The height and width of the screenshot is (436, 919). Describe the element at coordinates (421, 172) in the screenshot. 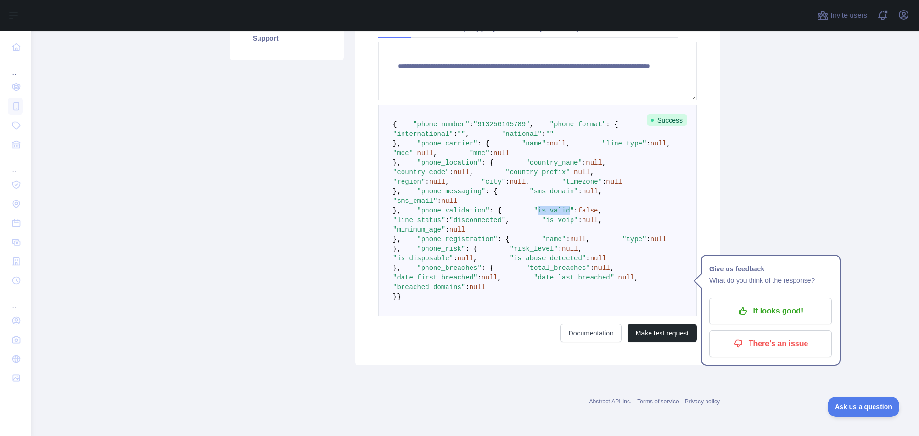

I see `span: "country_code"` at that location.